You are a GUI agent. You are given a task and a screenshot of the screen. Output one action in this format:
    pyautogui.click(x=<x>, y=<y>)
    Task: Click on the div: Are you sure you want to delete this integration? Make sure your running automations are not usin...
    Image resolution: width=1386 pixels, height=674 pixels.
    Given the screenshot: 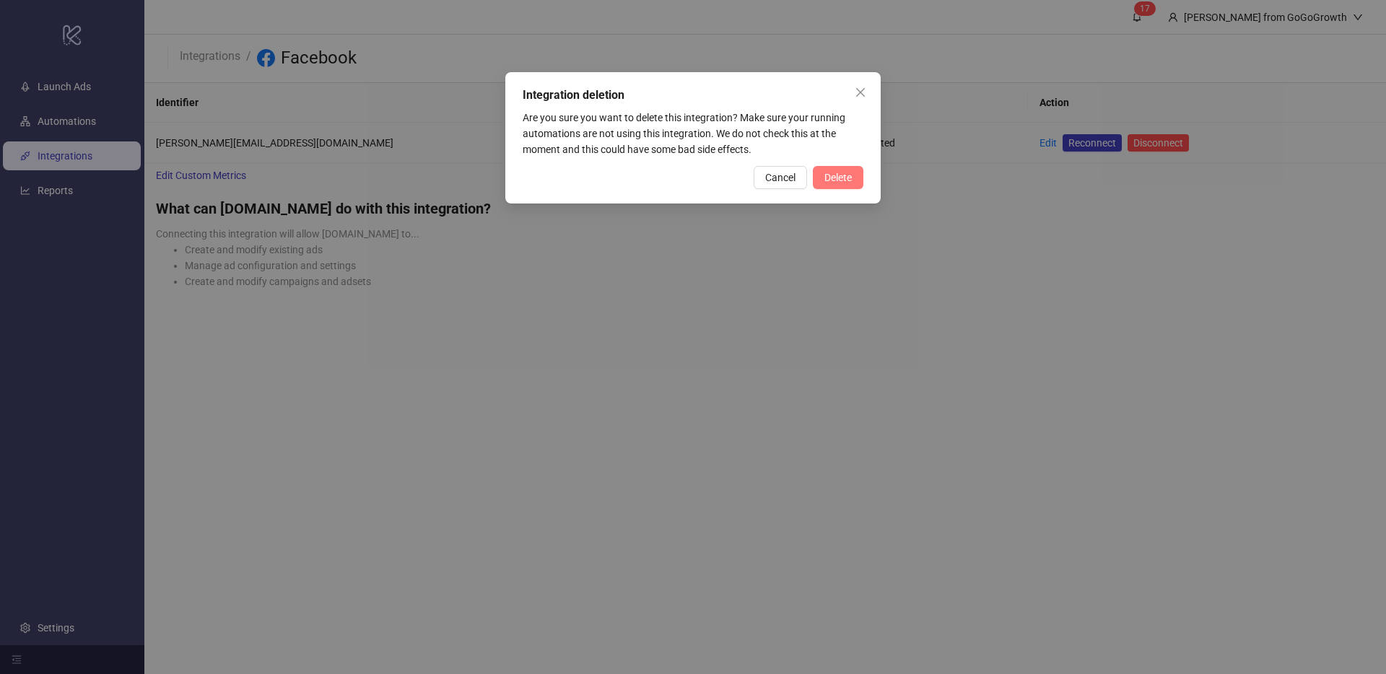 What is the action you would take?
    pyautogui.click(x=693, y=134)
    